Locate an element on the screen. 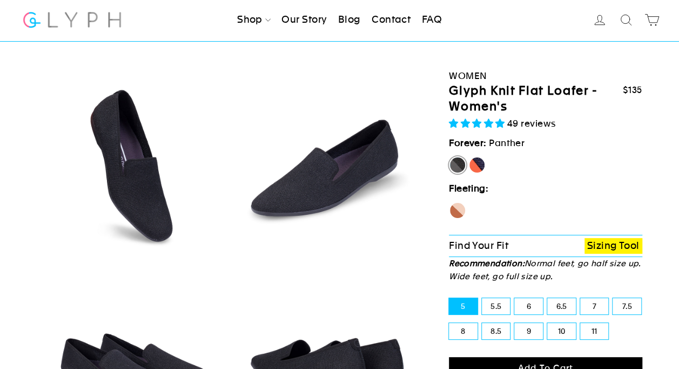  strong: Forever: is located at coordinates (468, 143).